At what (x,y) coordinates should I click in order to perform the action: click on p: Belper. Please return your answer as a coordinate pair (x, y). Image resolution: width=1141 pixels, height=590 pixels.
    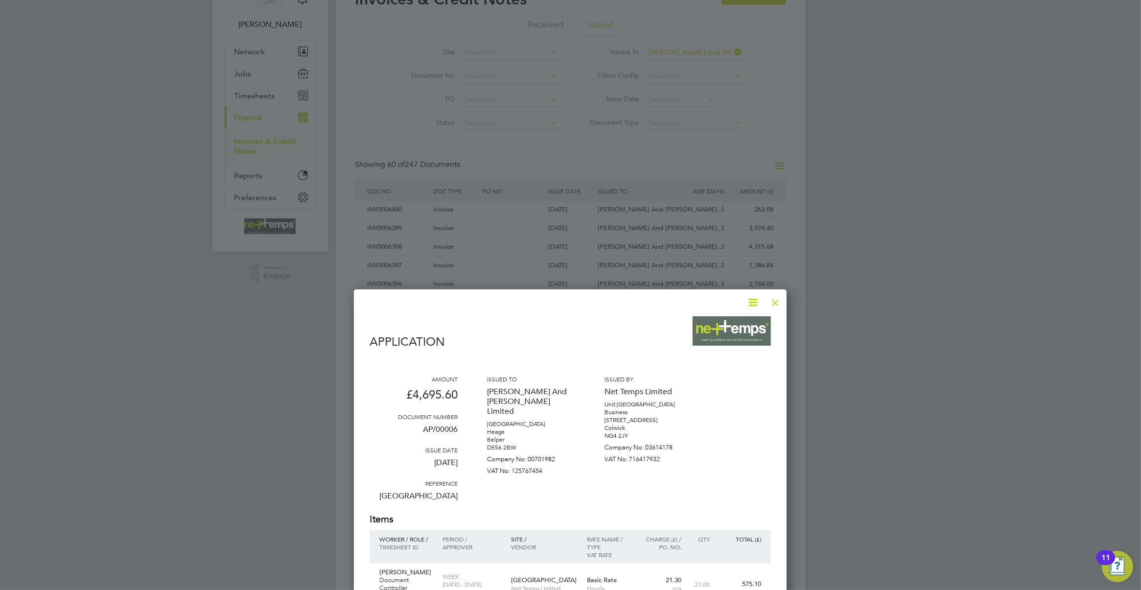
    Looking at the image, I should click on (531, 440).